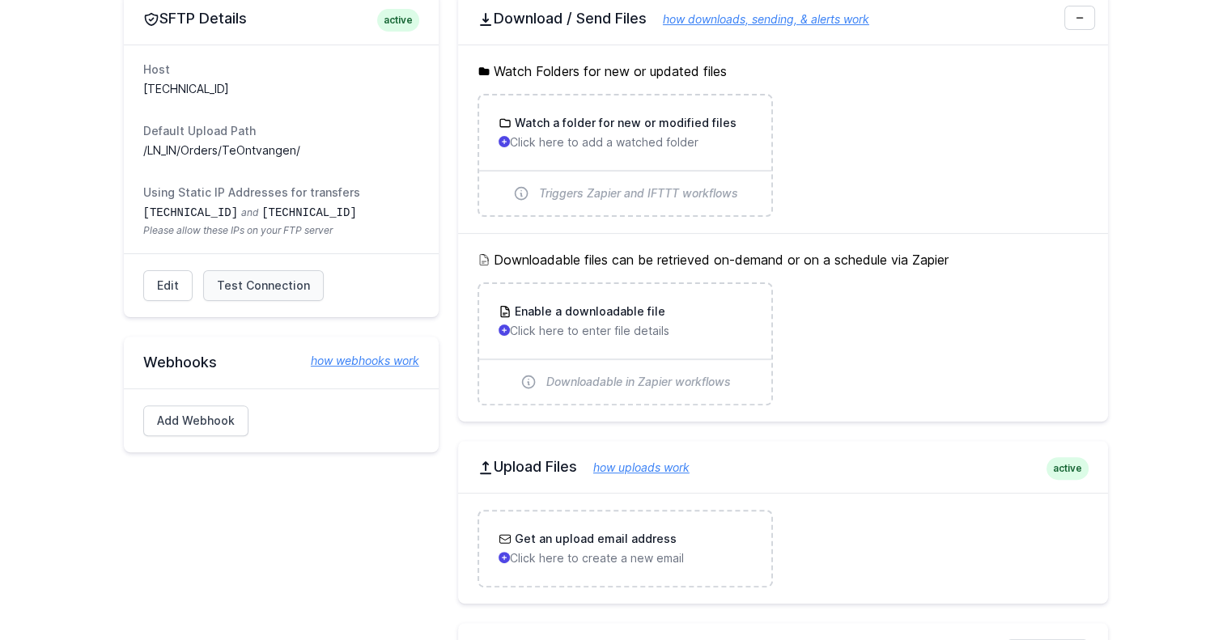 This screenshot has width=1231, height=640. I want to click on h5: Downloadable files can be retrieved on-demand or on a schedule via Zapier, so click(783, 260).